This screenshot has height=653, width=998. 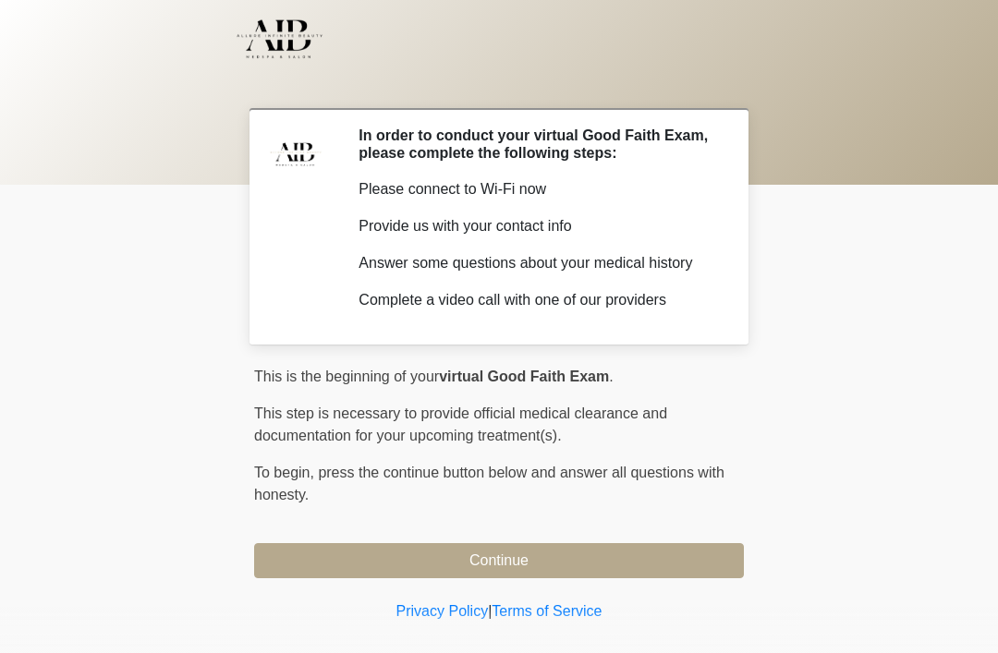 What do you see at coordinates (537, 189) in the screenshot?
I see `p: Please connect to Wi-Fi now` at bounding box center [537, 189].